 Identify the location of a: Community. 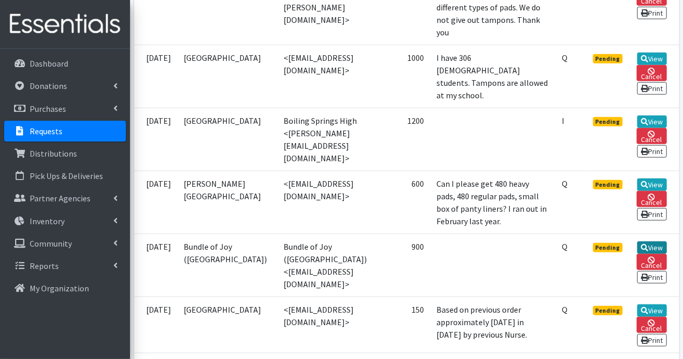
(65, 243).